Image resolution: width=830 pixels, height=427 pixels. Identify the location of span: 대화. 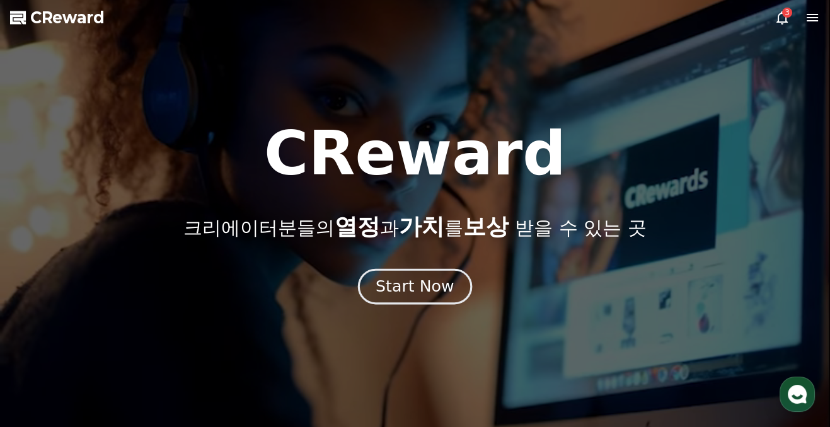
(123, 347).